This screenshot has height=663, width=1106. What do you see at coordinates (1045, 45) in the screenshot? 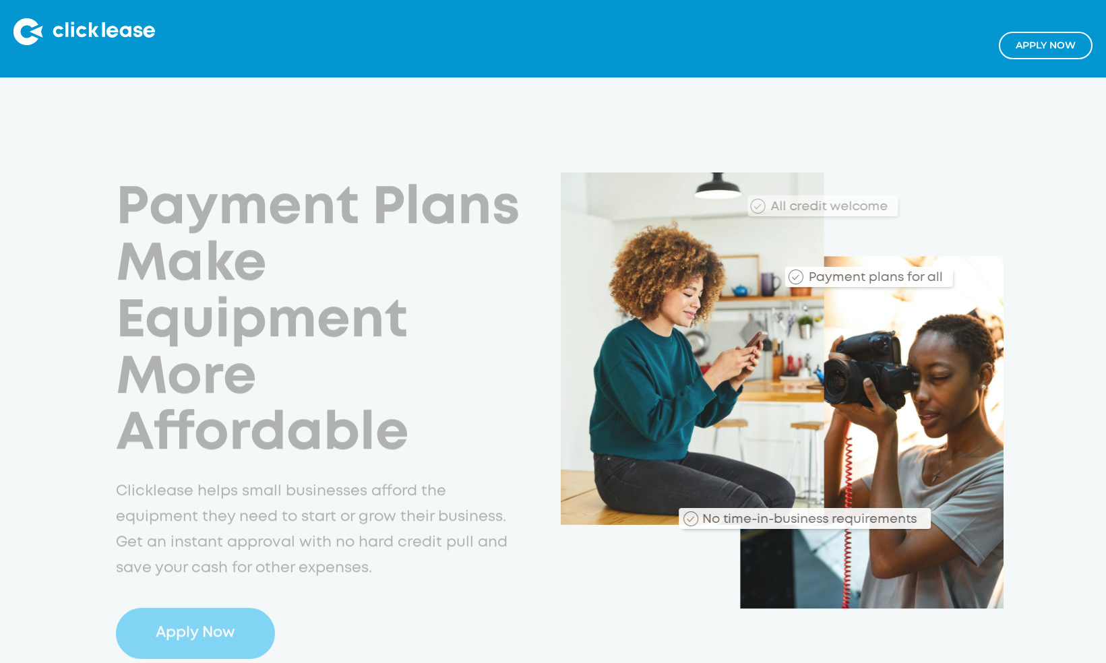
I see `a: Apply NOw` at bounding box center [1045, 45].